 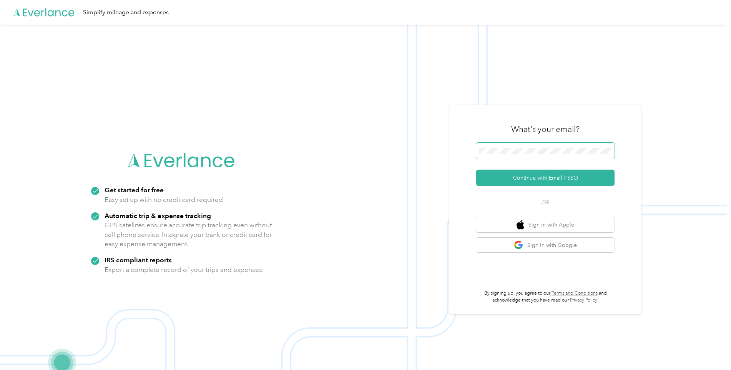 What do you see at coordinates (157, 215) in the screenshot?
I see `strong: Automatic trip & expense tracking` at bounding box center [157, 215].